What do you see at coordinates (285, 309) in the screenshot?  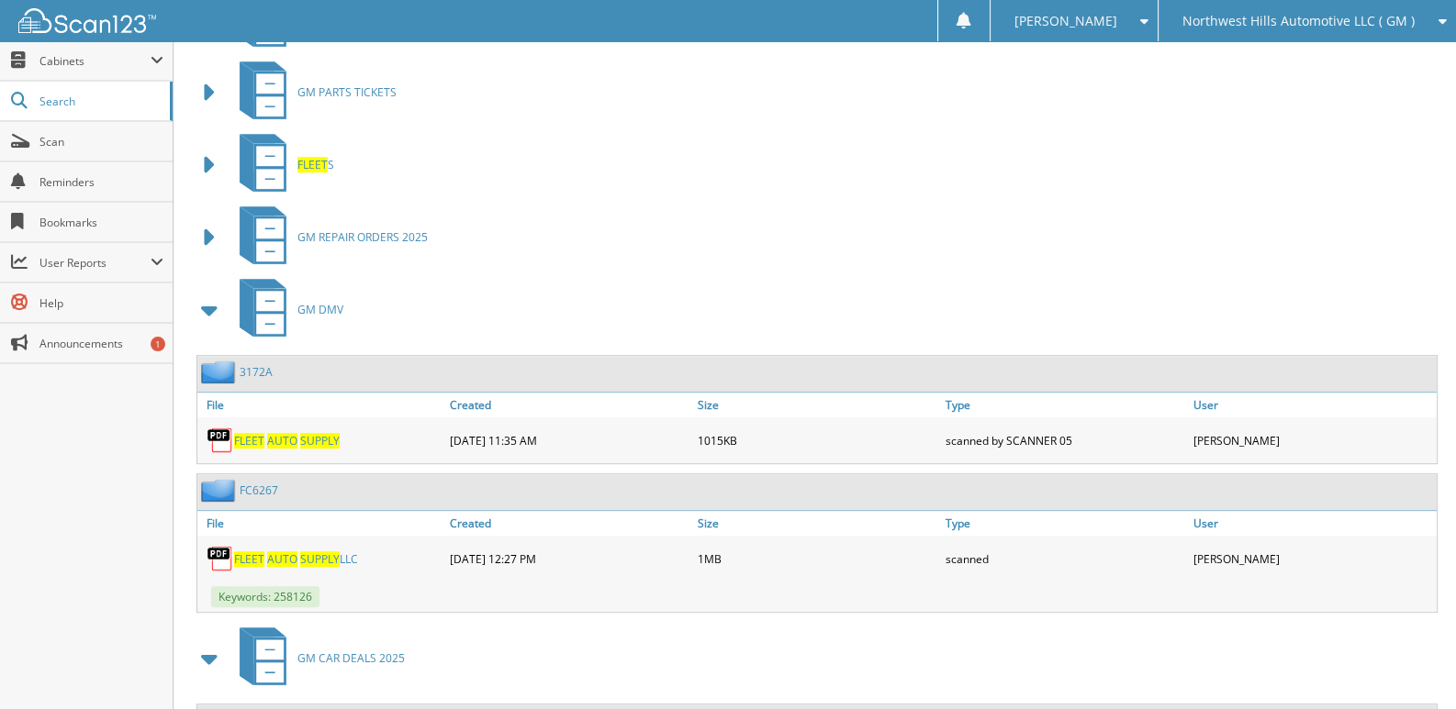 I see `a: GM DMV` at bounding box center [285, 309].